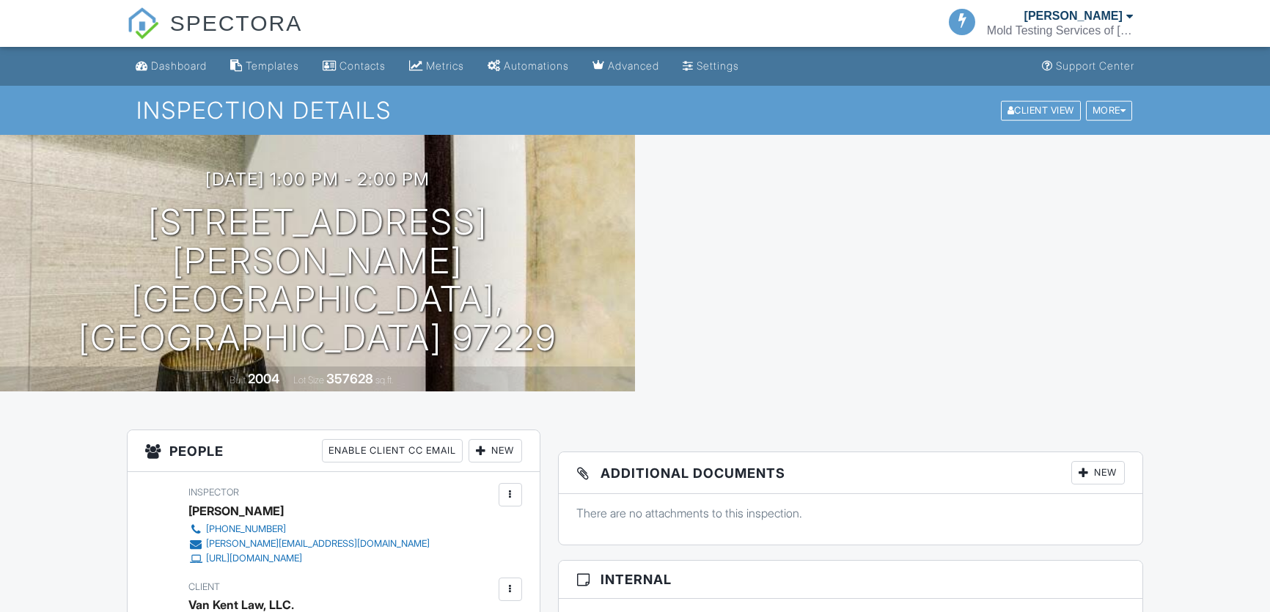 Image resolution: width=1270 pixels, height=612 pixels. What do you see at coordinates (1088, 66) in the screenshot?
I see `a: Support Center` at bounding box center [1088, 66].